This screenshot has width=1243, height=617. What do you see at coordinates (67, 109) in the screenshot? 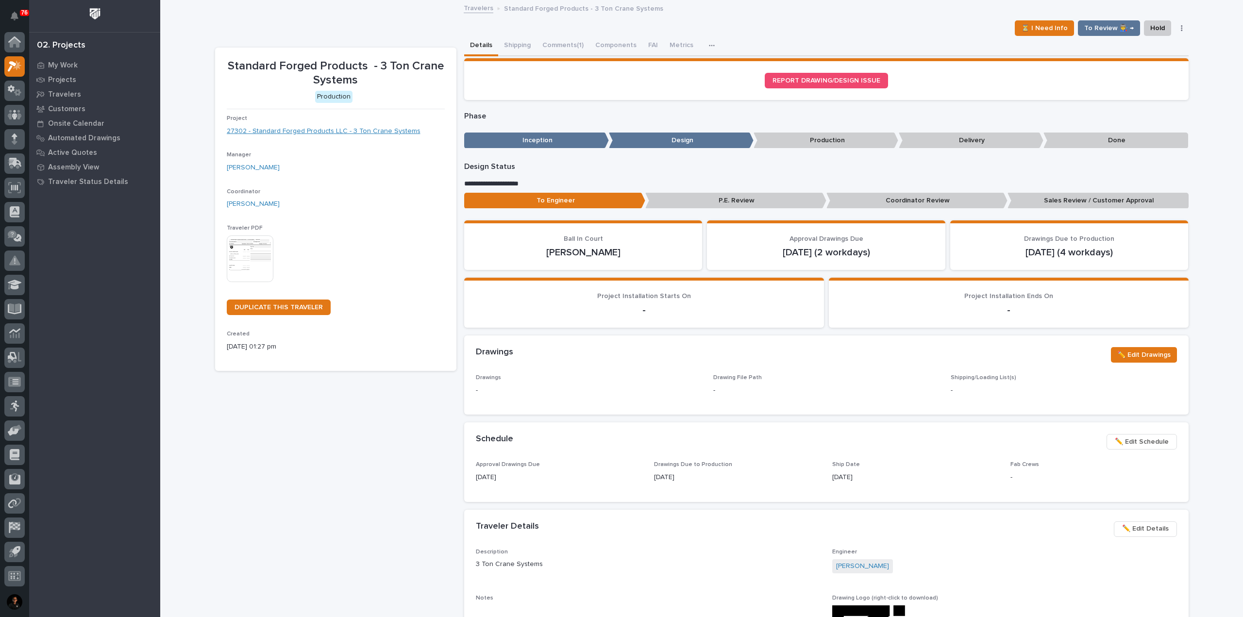
I see `p: Customers` at bounding box center [67, 109].